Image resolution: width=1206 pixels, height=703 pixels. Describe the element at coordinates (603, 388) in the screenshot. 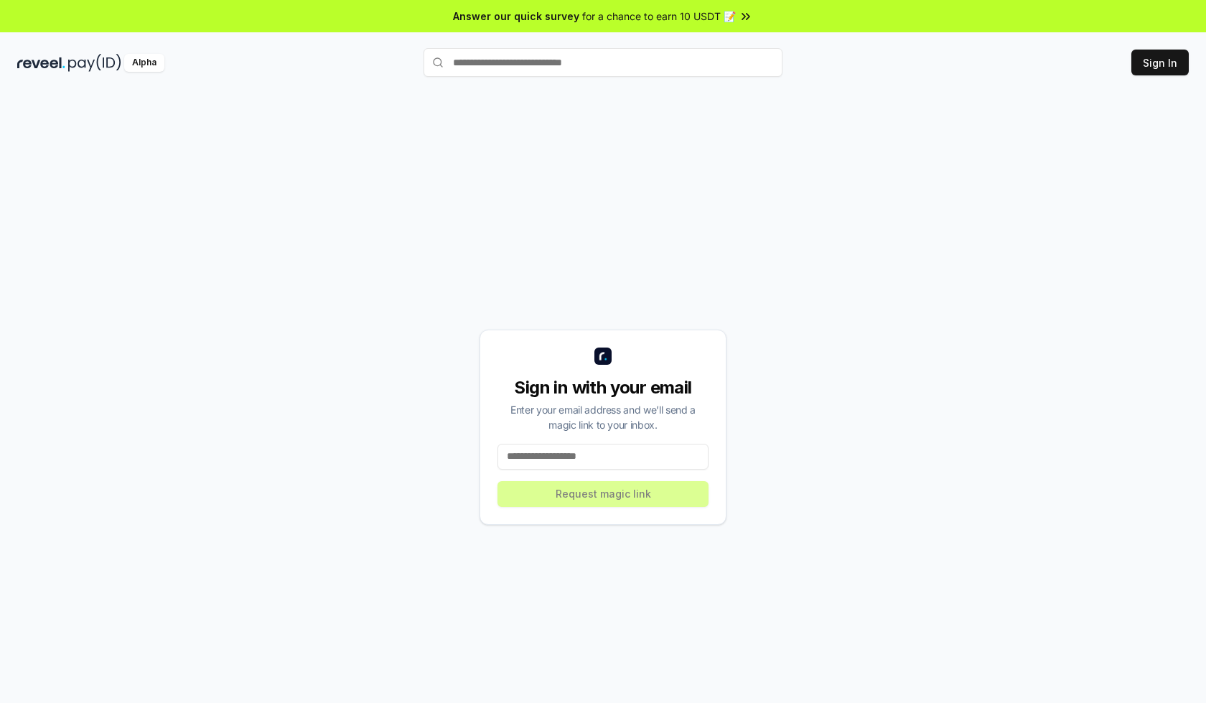

I see `div: Sign in with your email` at that location.